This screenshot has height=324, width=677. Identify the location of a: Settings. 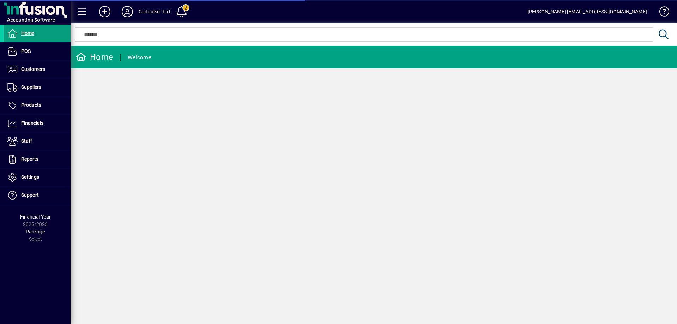
(37, 177).